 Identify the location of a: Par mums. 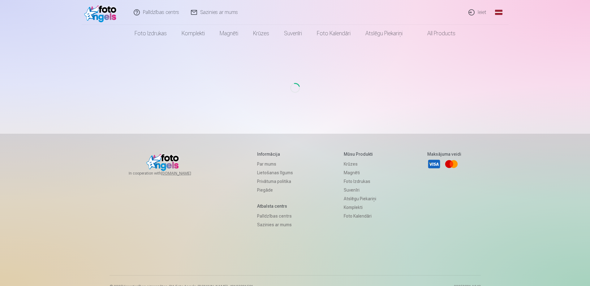
(275, 164).